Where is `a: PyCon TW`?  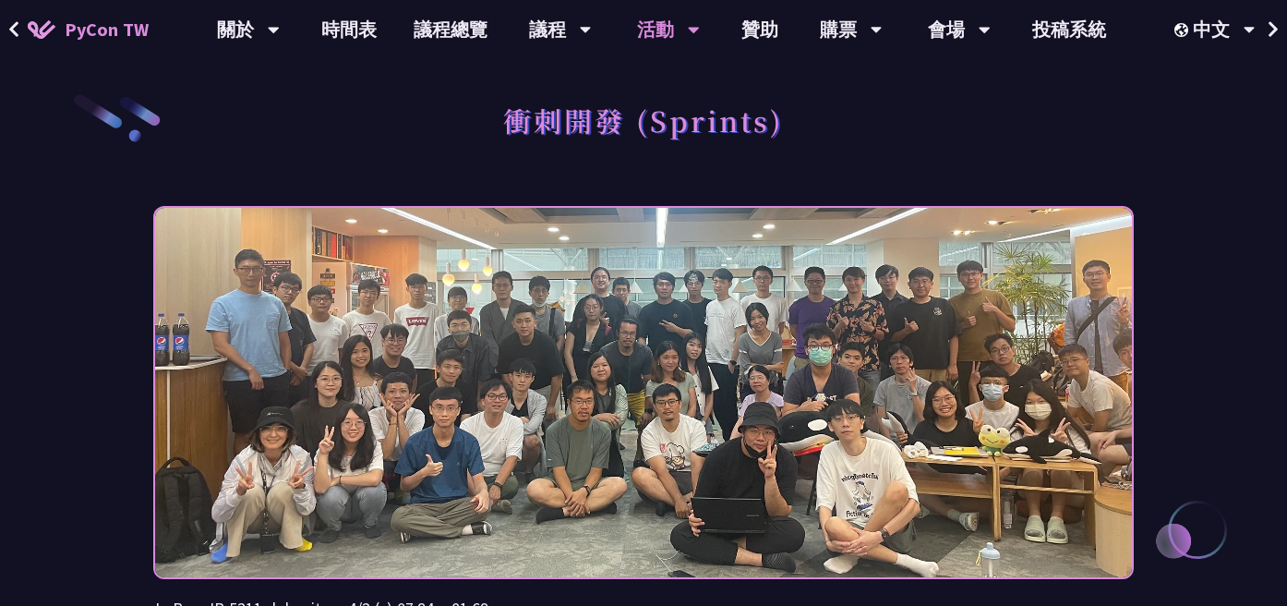 a: PyCon TW is located at coordinates (88, 30).